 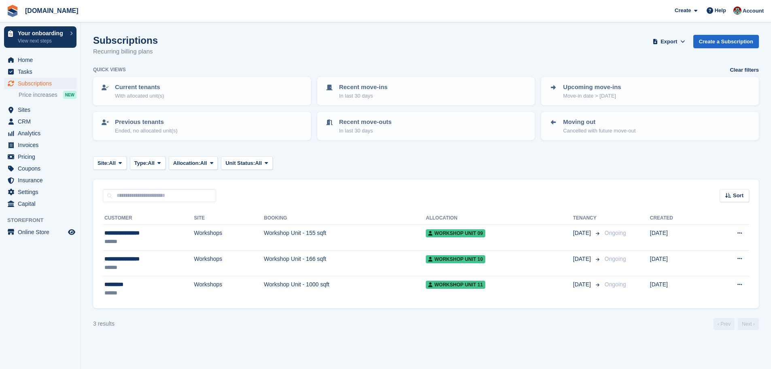 I want to click on a: Current tenants With allocated unit(s), so click(x=202, y=91).